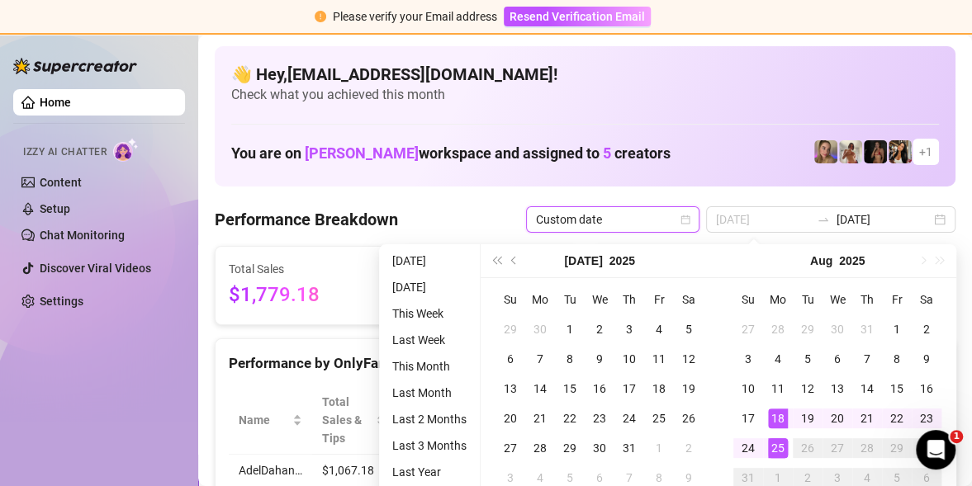  What do you see at coordinates (459, 363) in the screenshot?
I see `div: Performance by OnlyFans Creator` at bounding box center [459, 363].